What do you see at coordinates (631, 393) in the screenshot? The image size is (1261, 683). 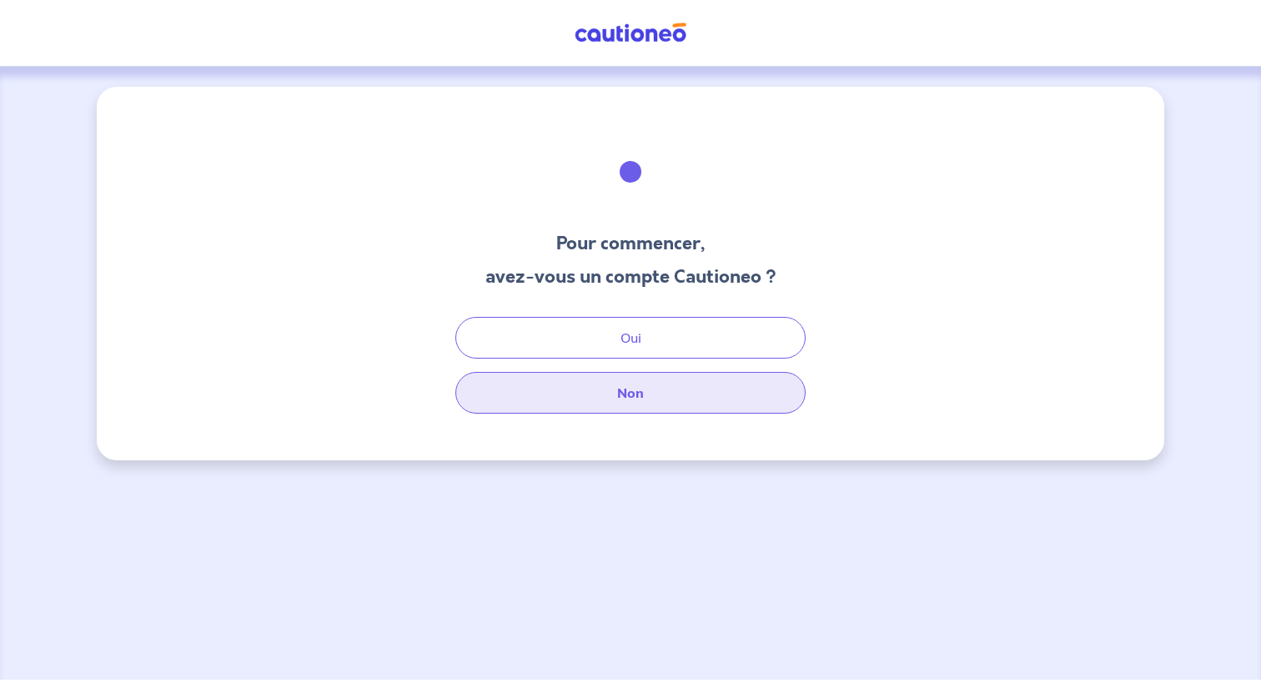 I see `button: Non` at bounding box center [631, 393].